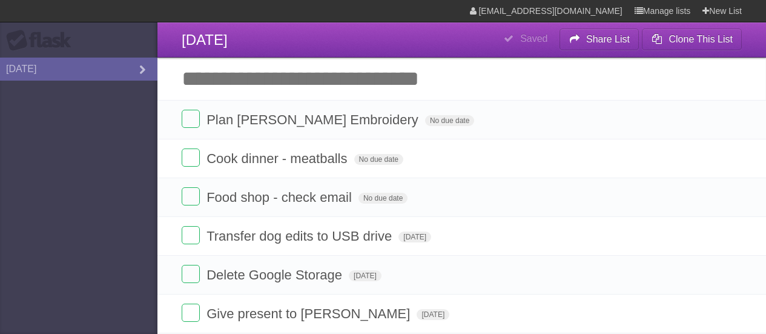 The width and height of the screenshot is (766, 334). I want to click on span: Transfer dog edits to USB drive, so click(300, 236).